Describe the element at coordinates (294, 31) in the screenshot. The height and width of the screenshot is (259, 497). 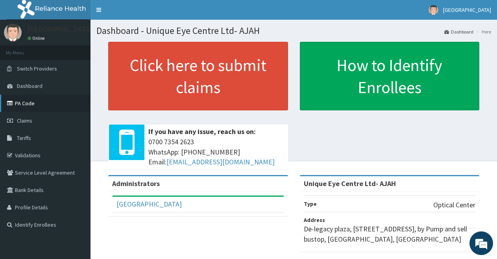
I see `h1: Dashboard - Unique Eye Centre Ltd- AJAH` at that location.